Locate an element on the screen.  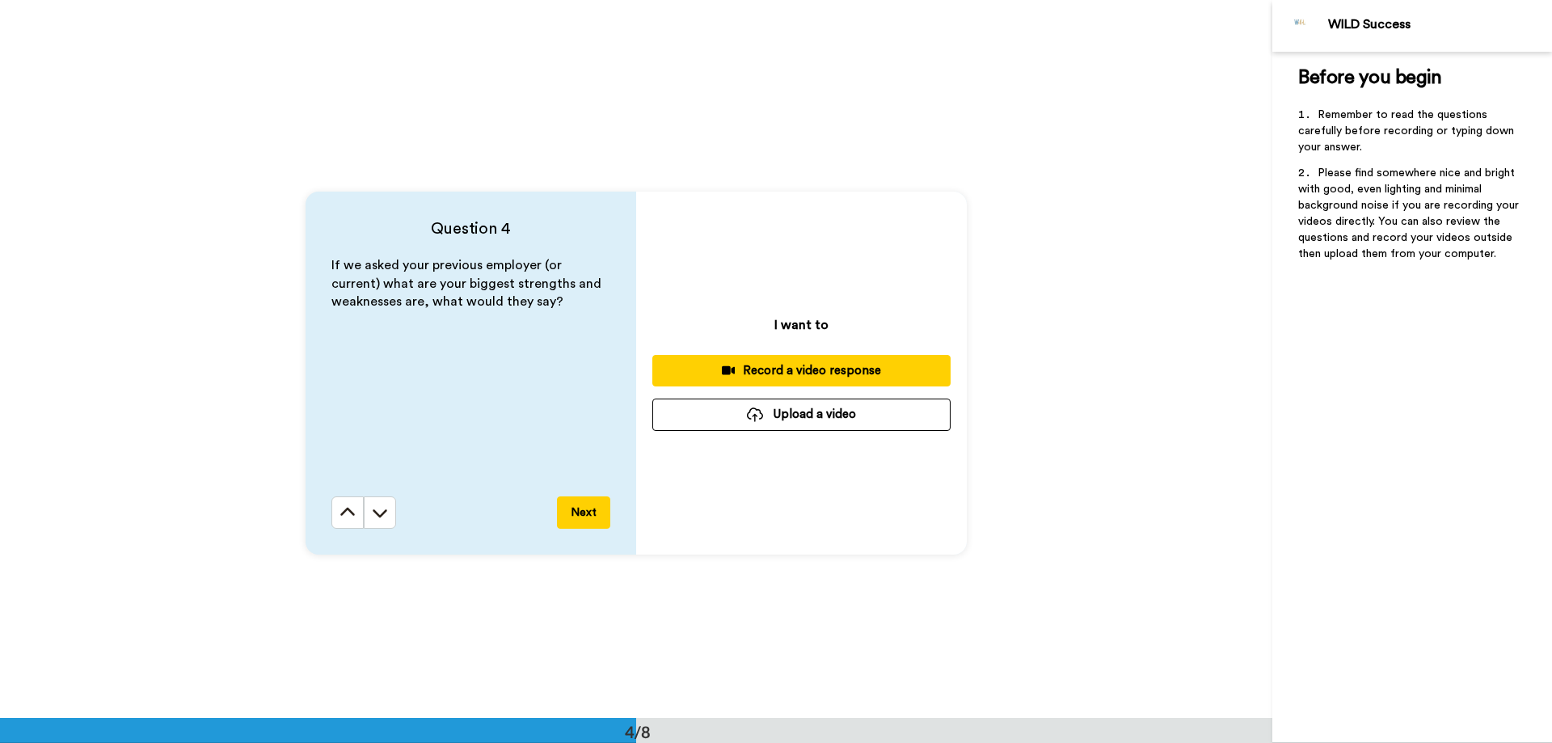
div: WILD Success is located at coordinates (1440, 24).